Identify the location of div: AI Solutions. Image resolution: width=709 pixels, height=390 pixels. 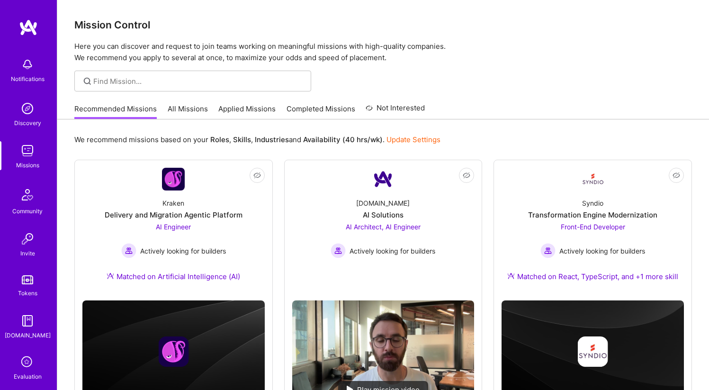
(383, 215).